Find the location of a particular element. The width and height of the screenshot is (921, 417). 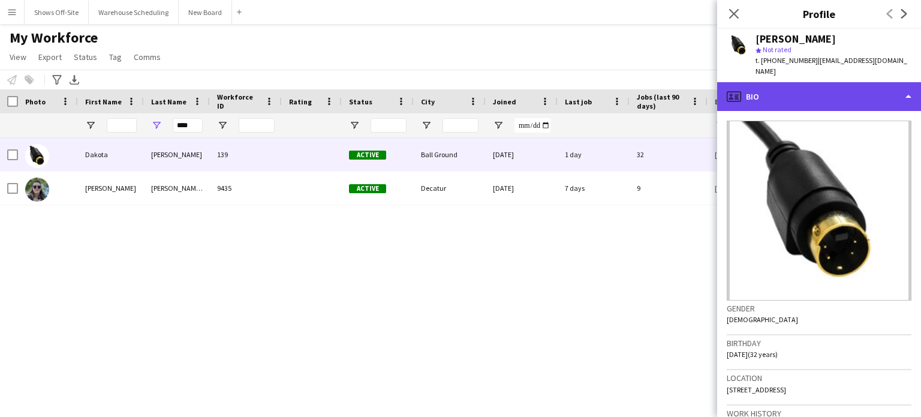

app-action-btn: Advanced filters is located at coordinates (57, 80).